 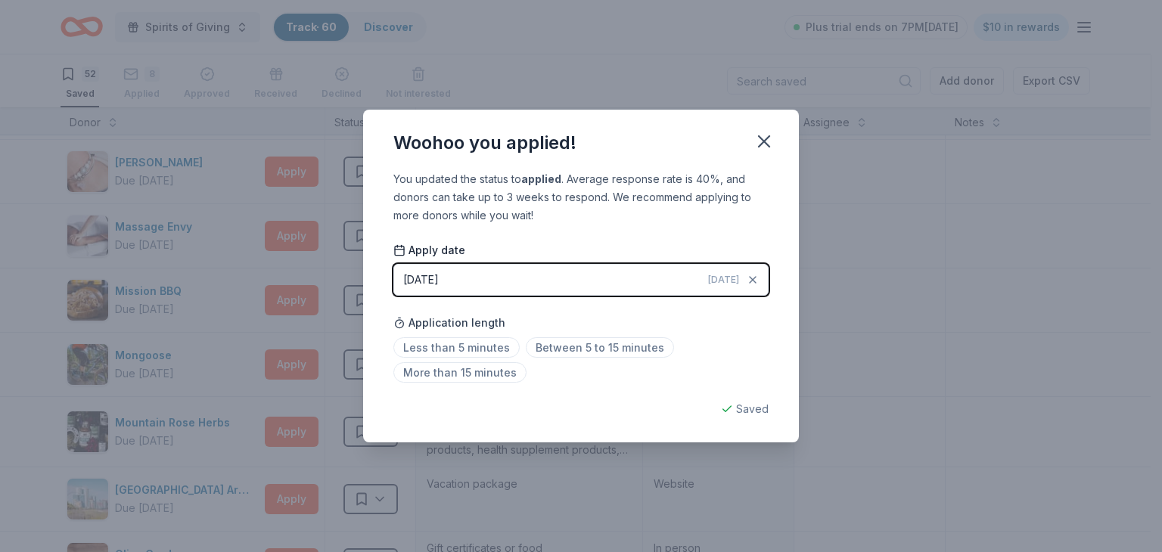 What do you see at coordinates (449, 323) in the screenshot?
I see `span: Application length` at bounding box center [449, 323].